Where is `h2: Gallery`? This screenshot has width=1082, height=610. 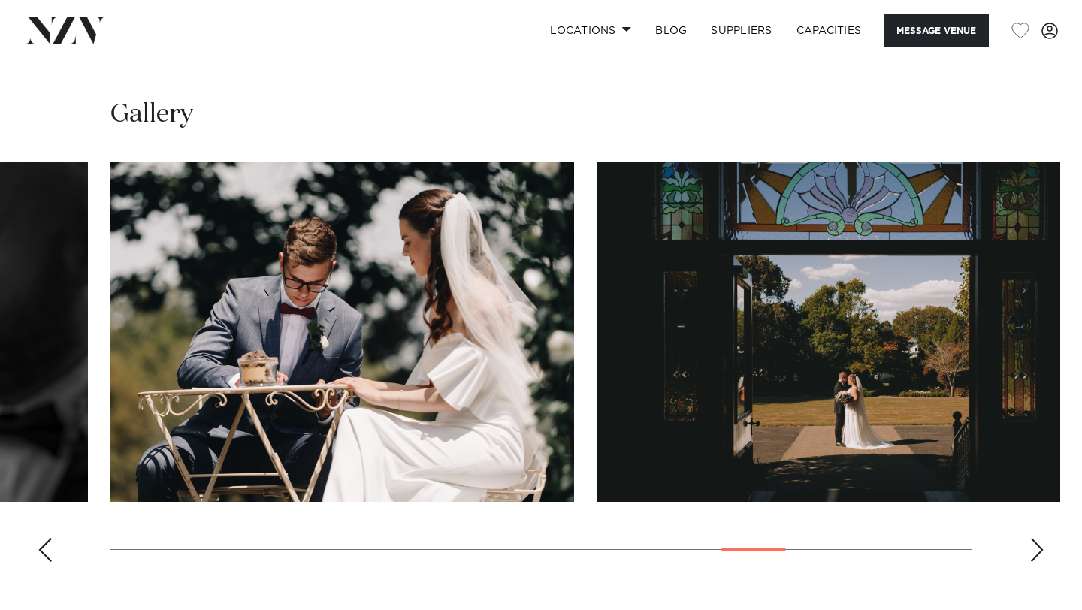
h2: Gallery is located at coordinates (152, 114).